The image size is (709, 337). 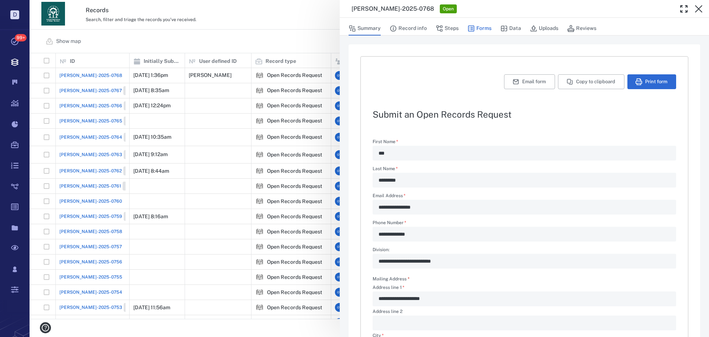 I want to click on label: Address line 2, so click(x=525, y=312).